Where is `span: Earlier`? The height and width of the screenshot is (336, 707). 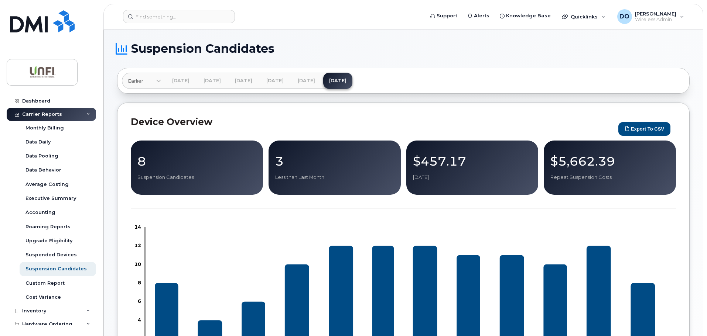 span: Earlier is located at coordinates (135, 81).